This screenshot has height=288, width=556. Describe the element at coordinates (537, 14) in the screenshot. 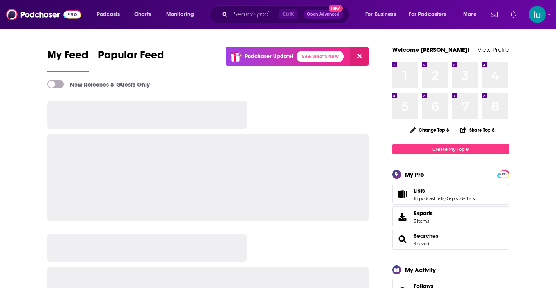

I see `img: User Profile` at that location.